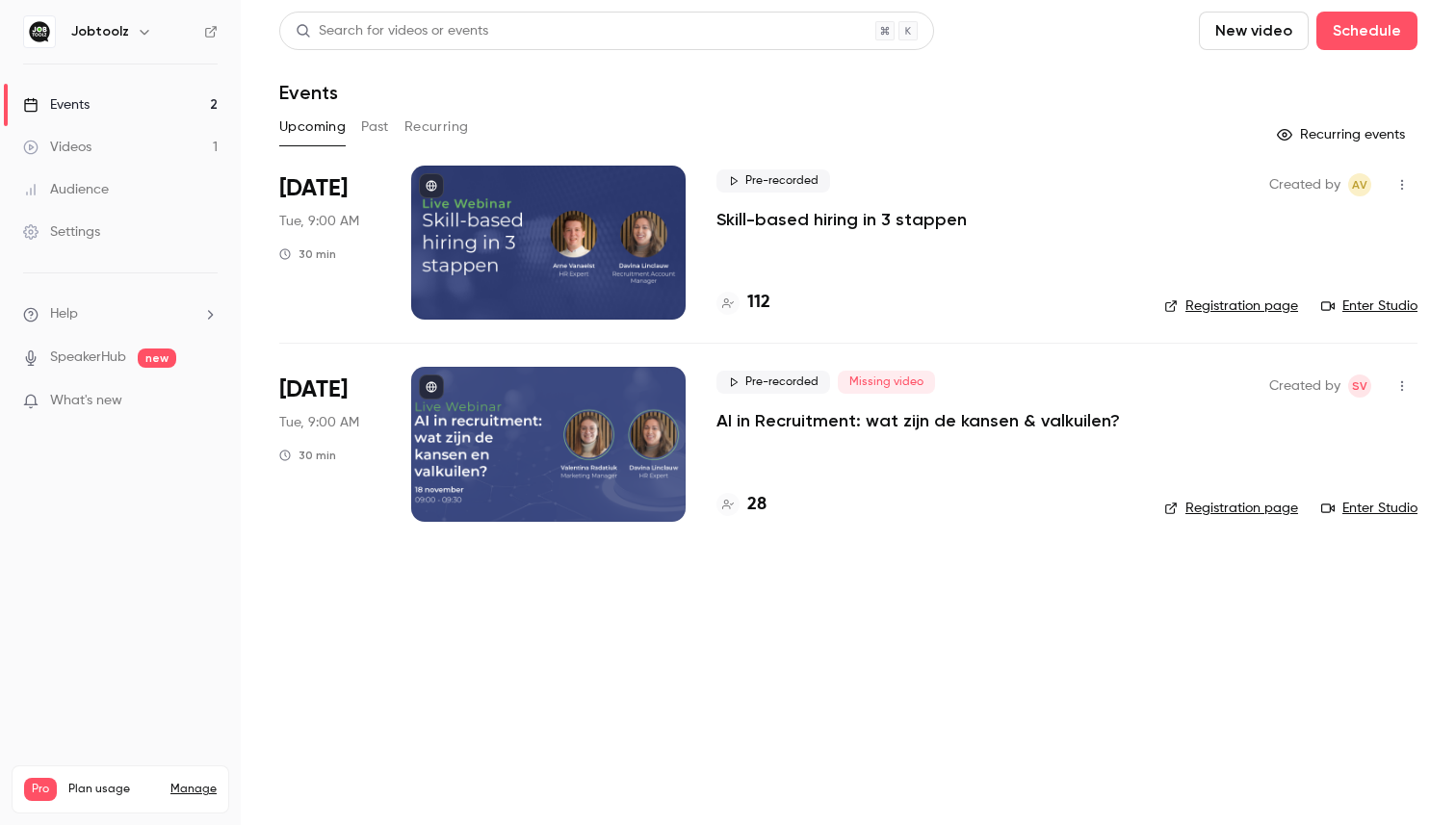  Describe the element at coordinates (743, 302) in the screenshot. I see `a: 112` at that location.